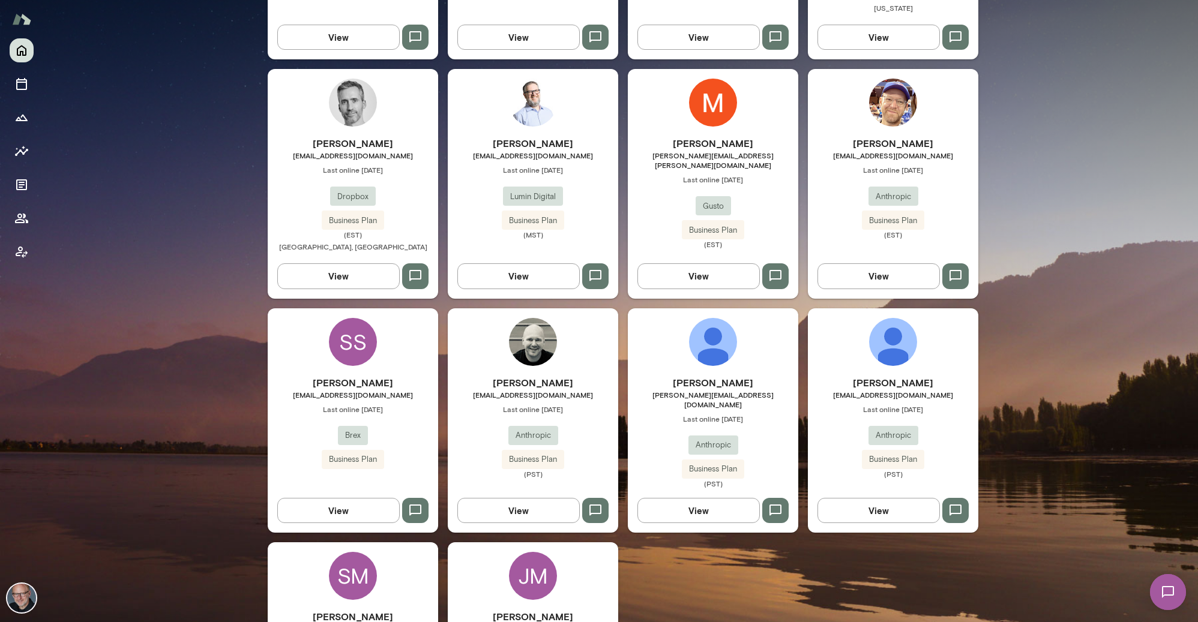  I want to click on img: George Baier IV, so click(353, 103).